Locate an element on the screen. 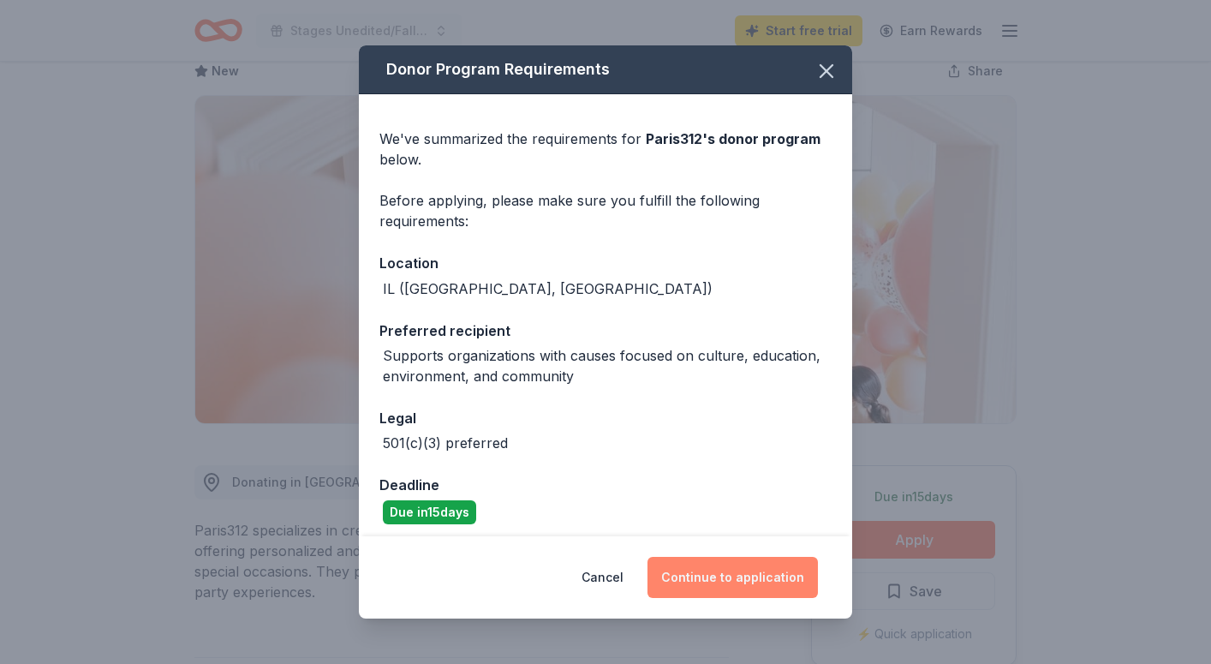 The image size is (1211, 664). div: 501(c)(3) preferred is located at coordinates (445, 443).